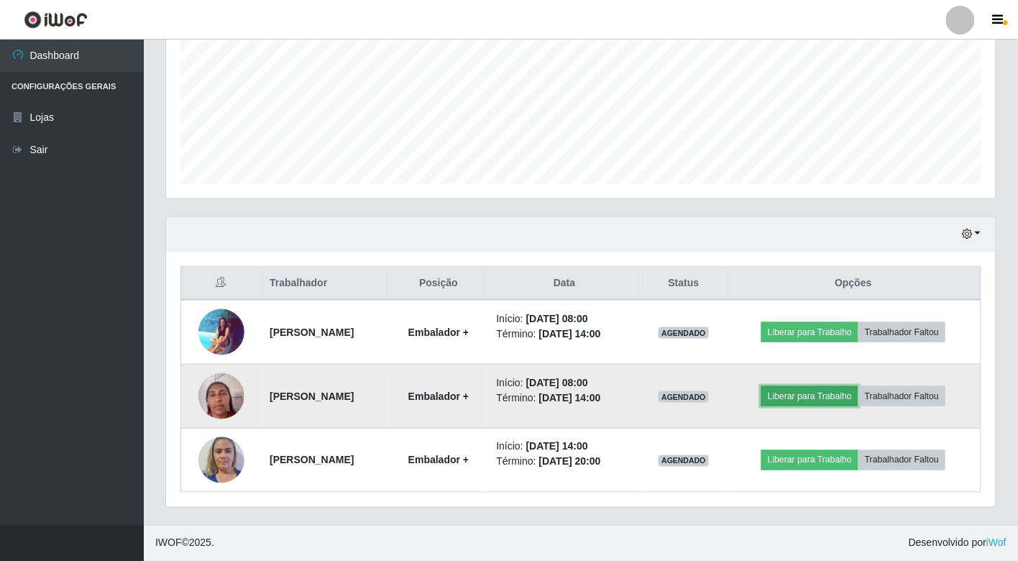 The width and height of the screenshot is (1018, 561). What do you see at coordinates (325, 283) in the screenshot?
I see `th: Trabalhador` at bounding box center [325, 283].